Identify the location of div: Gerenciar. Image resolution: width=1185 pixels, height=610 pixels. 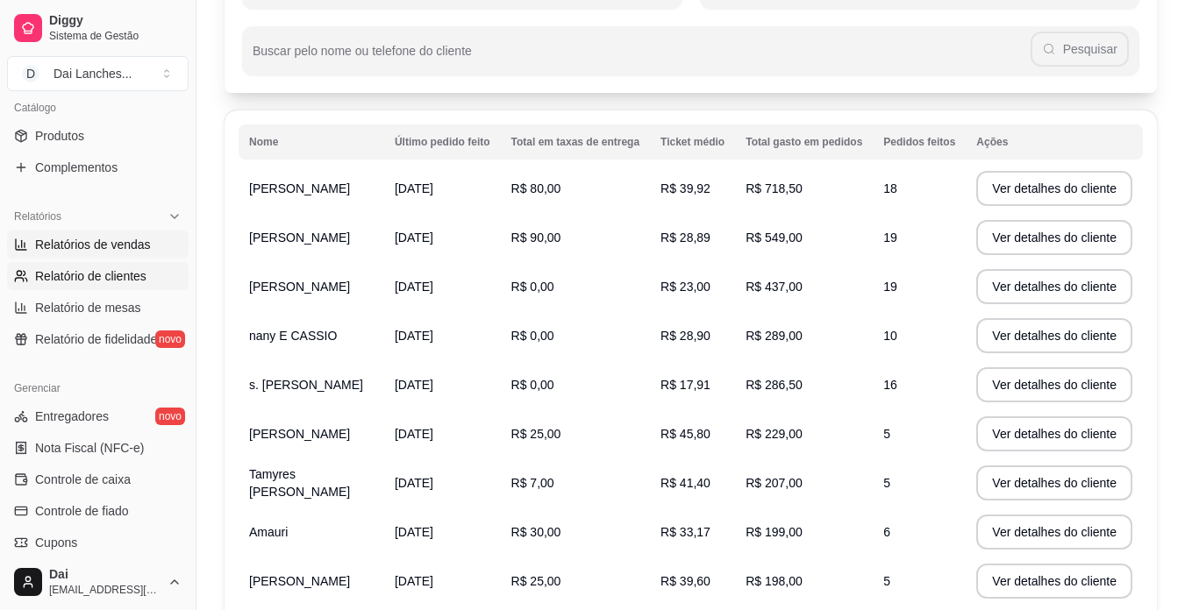
(97, 388).